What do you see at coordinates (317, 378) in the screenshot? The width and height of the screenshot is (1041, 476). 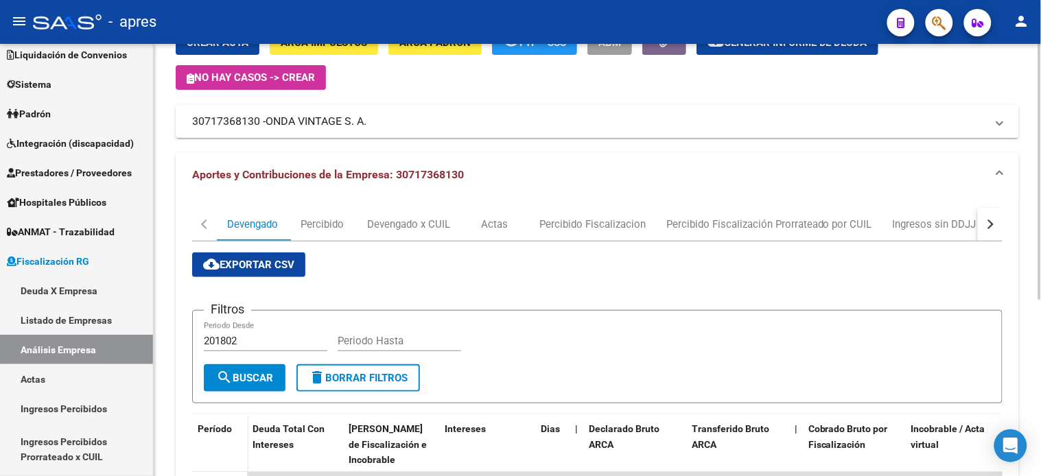 I see `mat-icon: delete` at bounding box center [317, 378].